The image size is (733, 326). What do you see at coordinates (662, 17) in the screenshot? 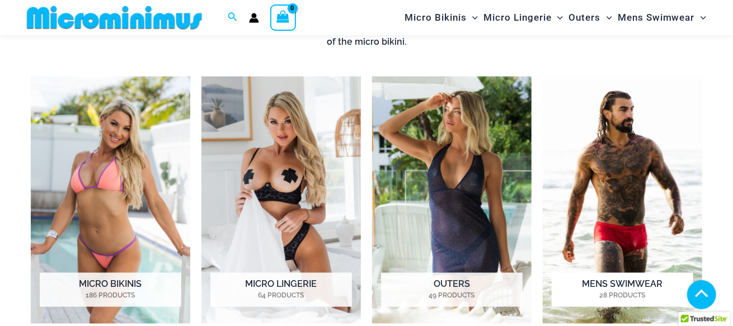
I see `a: Mens SwimwearMenu ToggleMenu Toggle` at bounding box center [662, 17].